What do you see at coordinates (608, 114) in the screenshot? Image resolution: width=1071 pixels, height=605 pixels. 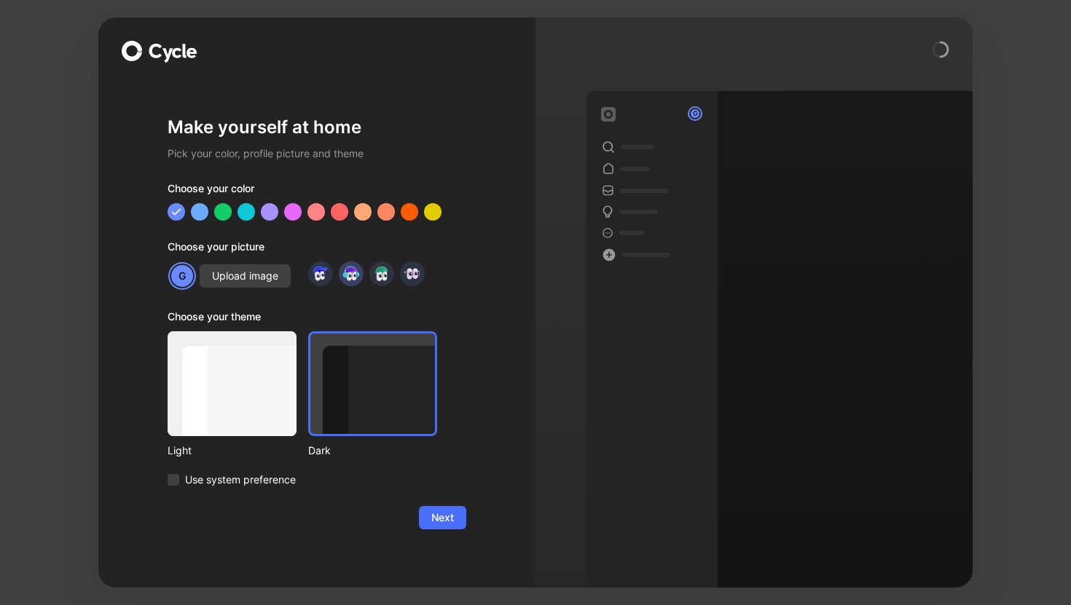 I see `img: workspace-default-logo-wX5zAyuM.png` at bounding box center [608, 114].